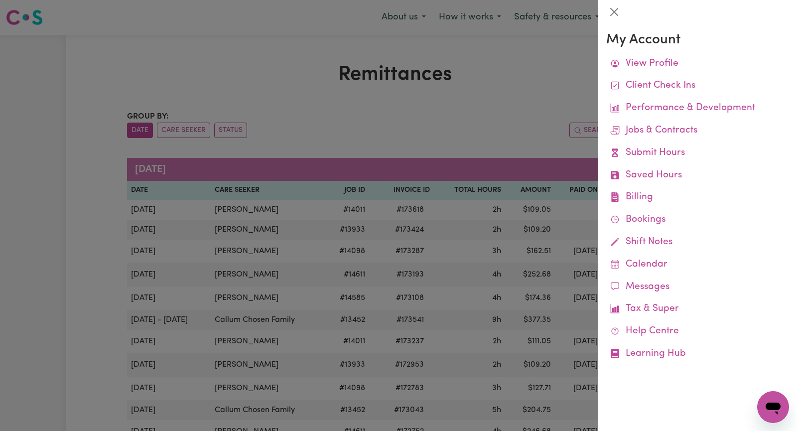  Describe the element at coordinates (697, 331) in the screenshot. I see `a: Help Centre` at that location.